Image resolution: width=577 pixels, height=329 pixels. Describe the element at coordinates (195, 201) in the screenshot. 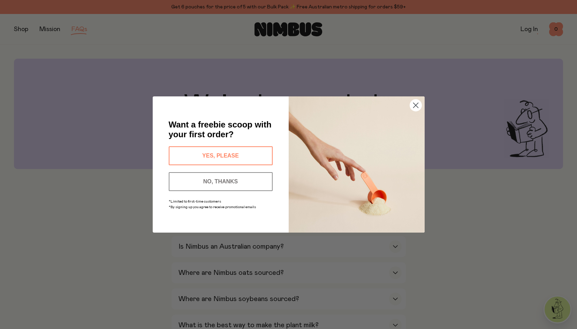

I see `span: *Limited to first-time customers` at that location.